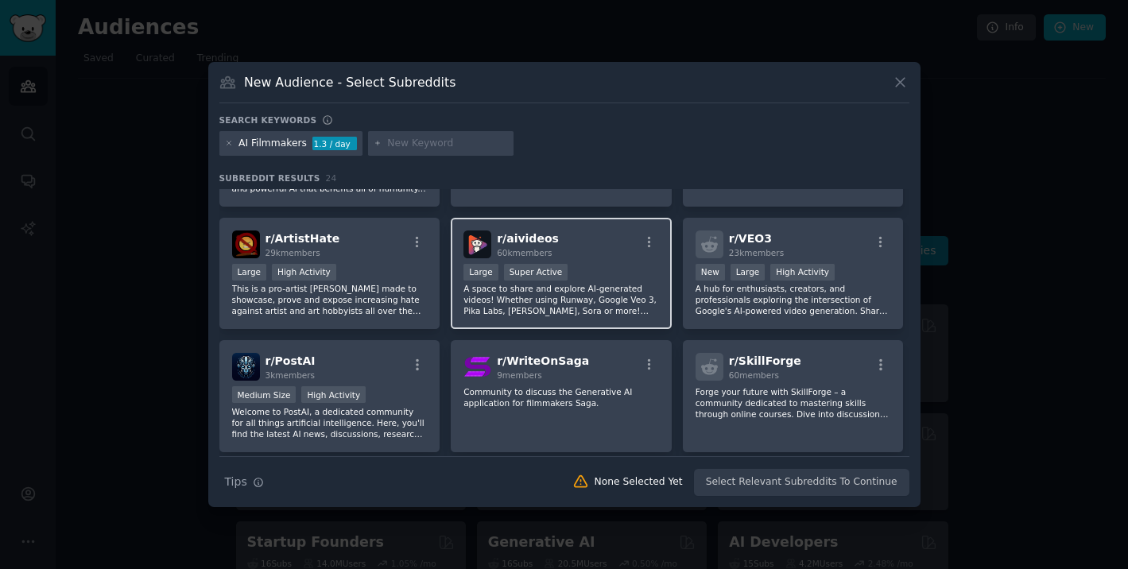 The height and width of the screenshot is (569, 1128). What do you see at coordinates (524, 253) in the screenshot?
I see `span: 60k members` at bounding box center [524, 253].